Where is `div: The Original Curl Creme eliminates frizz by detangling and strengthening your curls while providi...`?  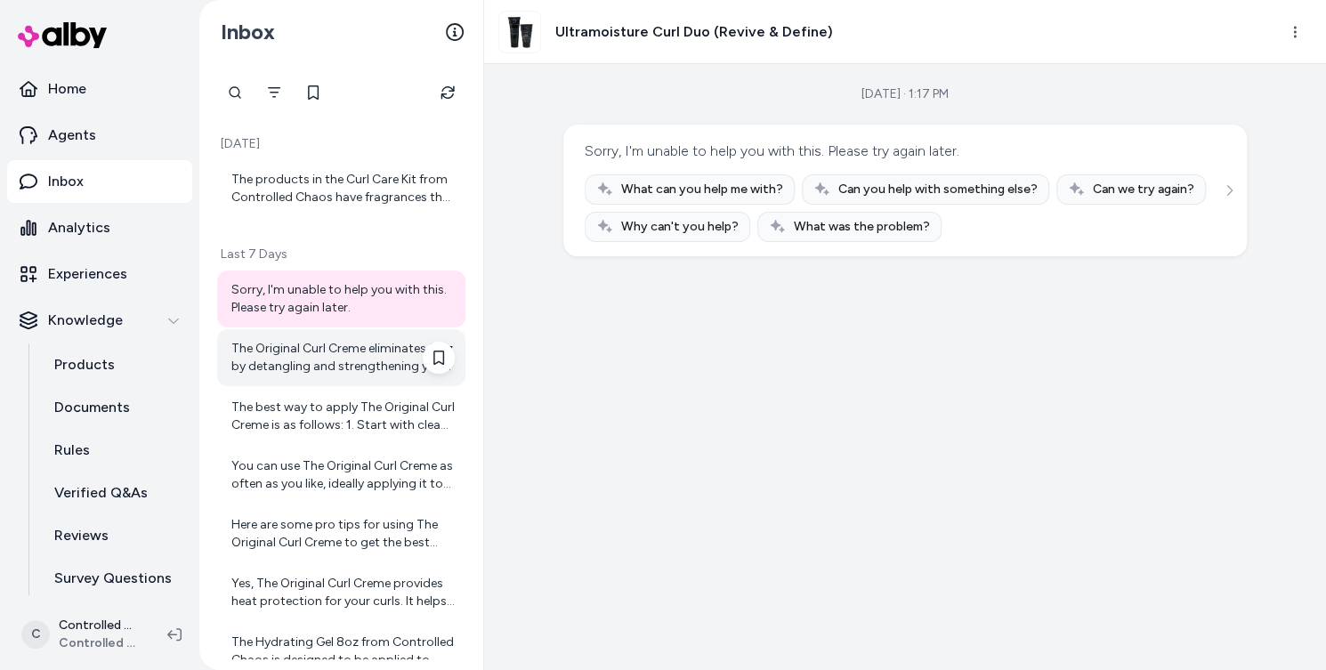
div: The Original Curl Creme eliminates frizz by detangling and strengthening your curls while providi... is located at coordinates (343, 358).